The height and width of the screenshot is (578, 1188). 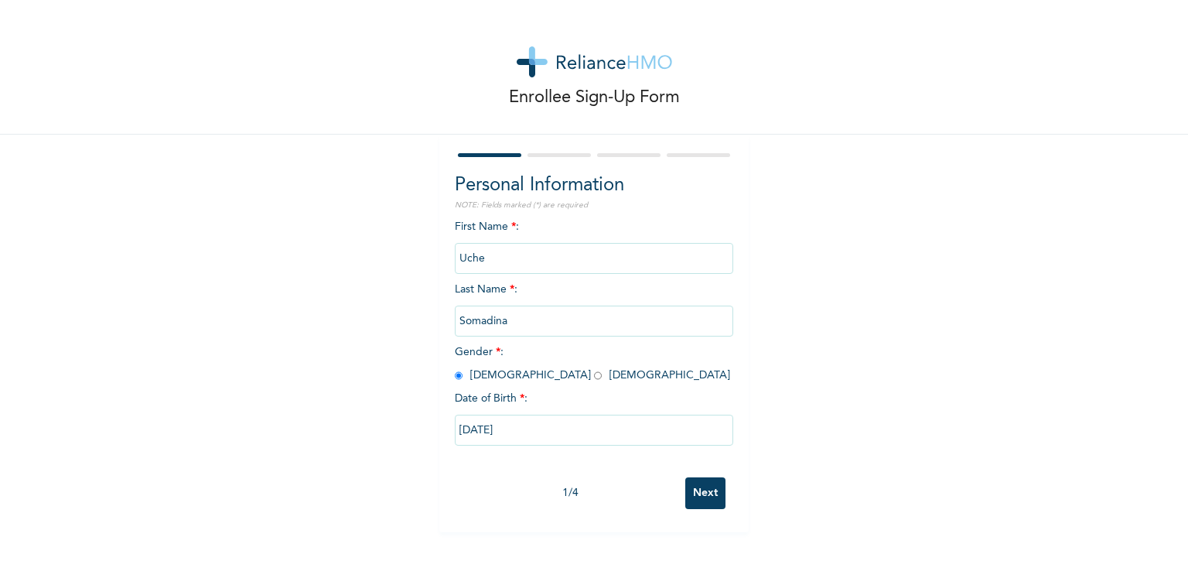 I want to click on p: NOTE: Fields marked (*) are required, so click(x=594, y=205).